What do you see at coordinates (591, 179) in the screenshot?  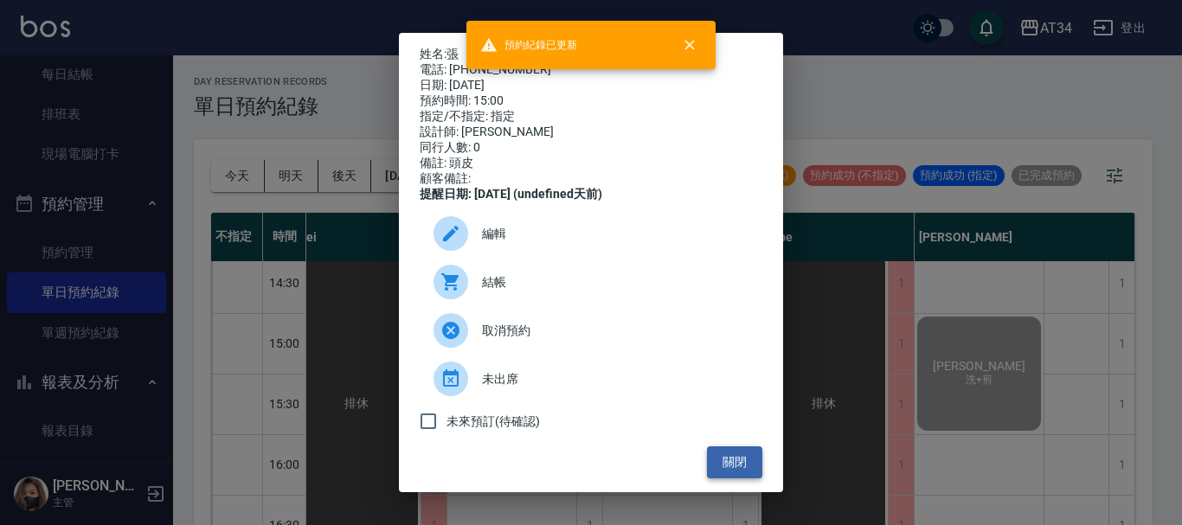 I see `div: 顧客備註:` at bounding box center [591, 179].